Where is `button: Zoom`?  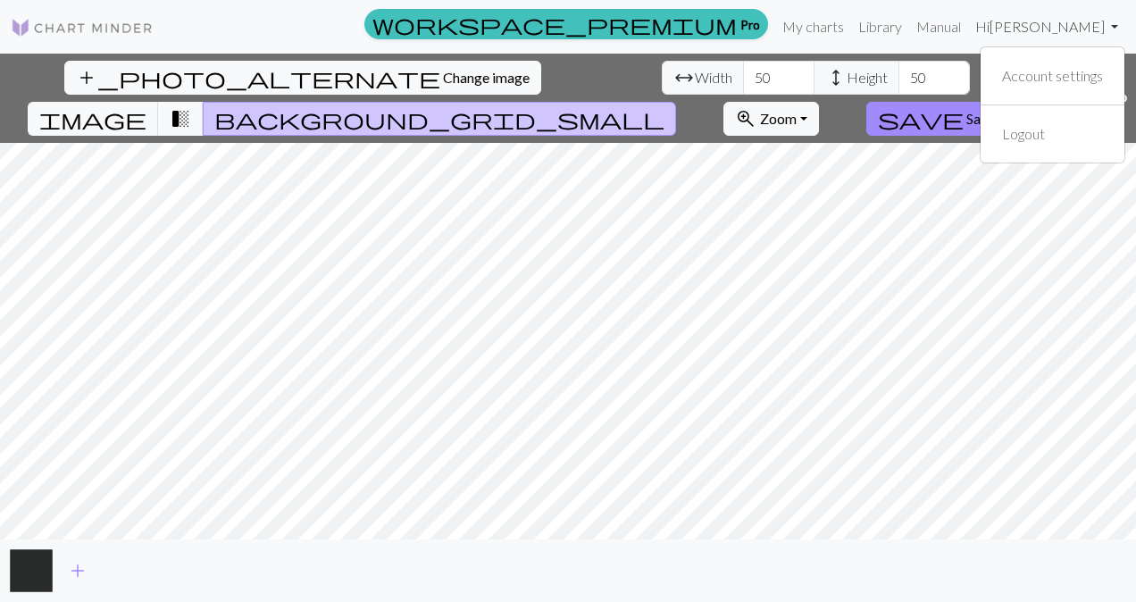
button: Zoom is located at coordinates (770, 119).